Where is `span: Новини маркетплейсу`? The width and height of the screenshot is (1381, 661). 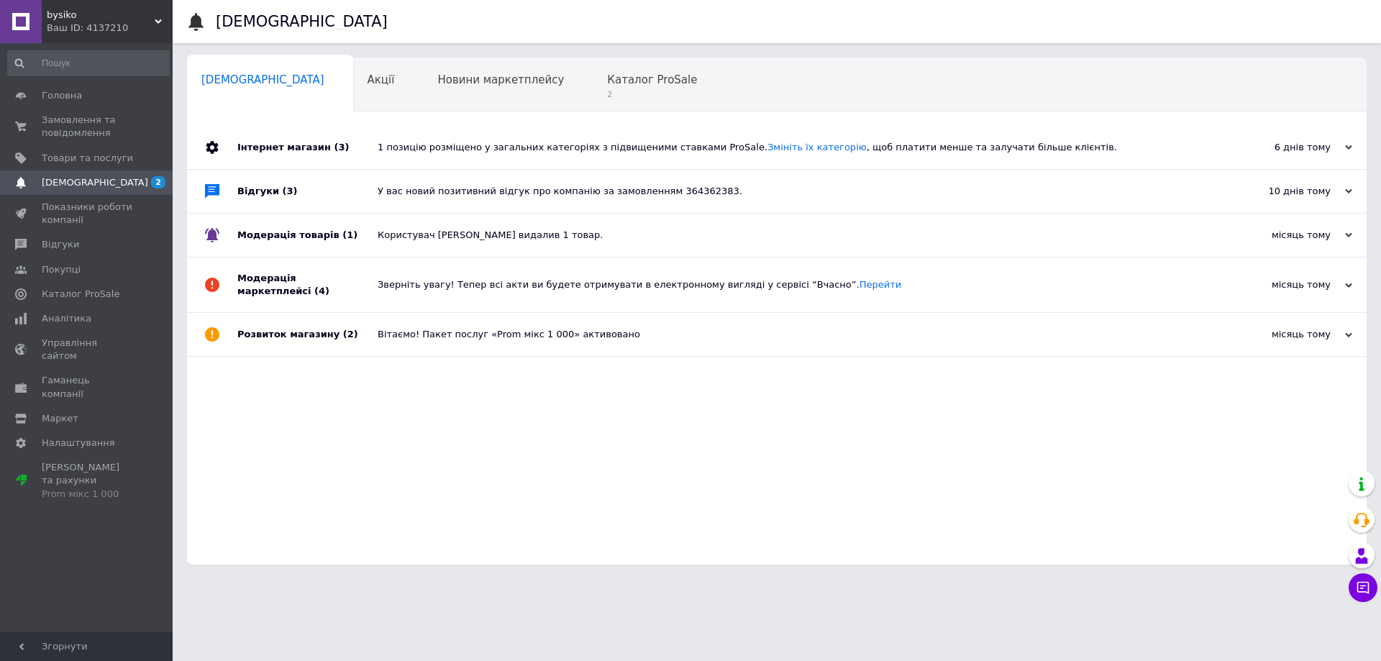
span: Новини маркетплейсу is located at coordinates (501, 80).